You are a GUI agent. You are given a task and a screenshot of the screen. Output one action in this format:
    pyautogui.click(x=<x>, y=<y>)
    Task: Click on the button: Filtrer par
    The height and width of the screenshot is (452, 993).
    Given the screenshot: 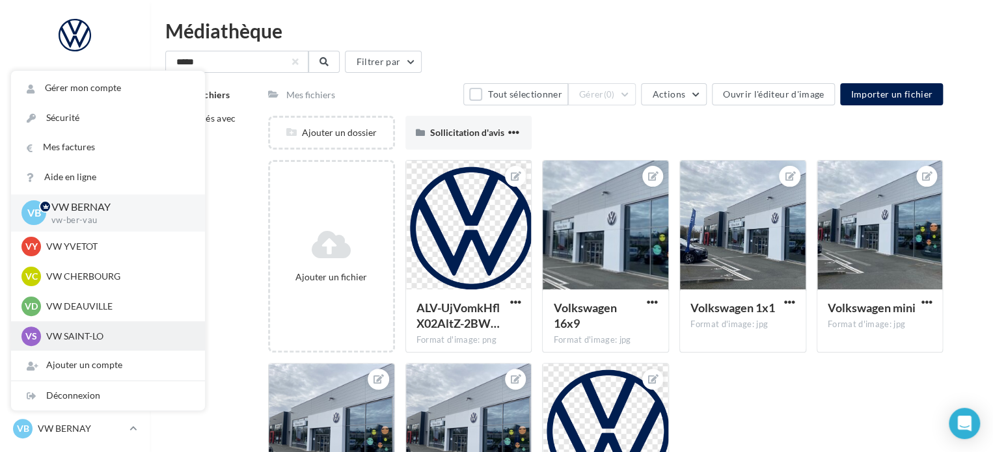 What is the action you would take?
    pyautogui.click(x=383, y=62)
    